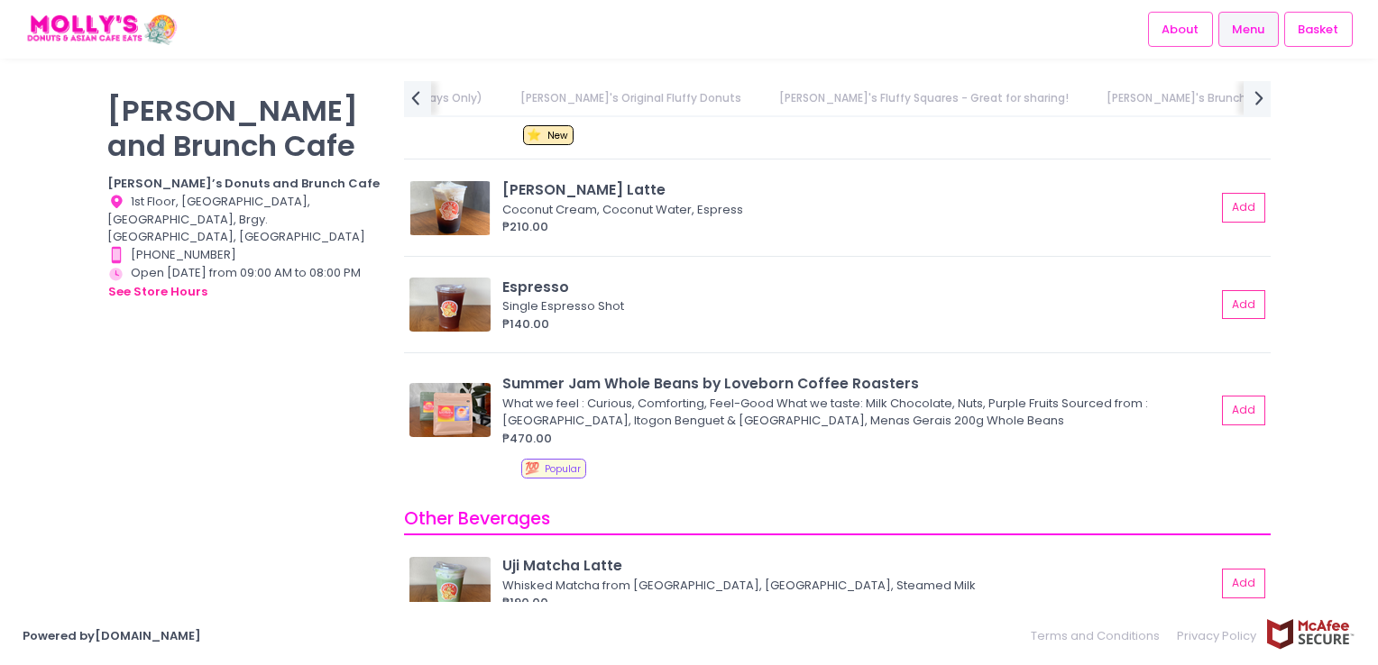  Describe the element at coordinates (450, 410) in the screenshot. I see `img: Summer Jam Whole Beans by Loveborn Coffee Roasters` at that location.